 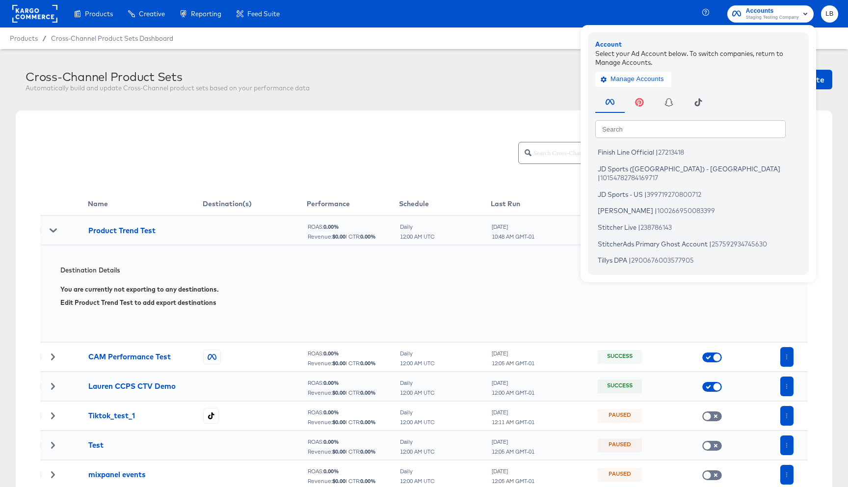 I want to click on div: Product Trend Test, so click(x=122, y=230).